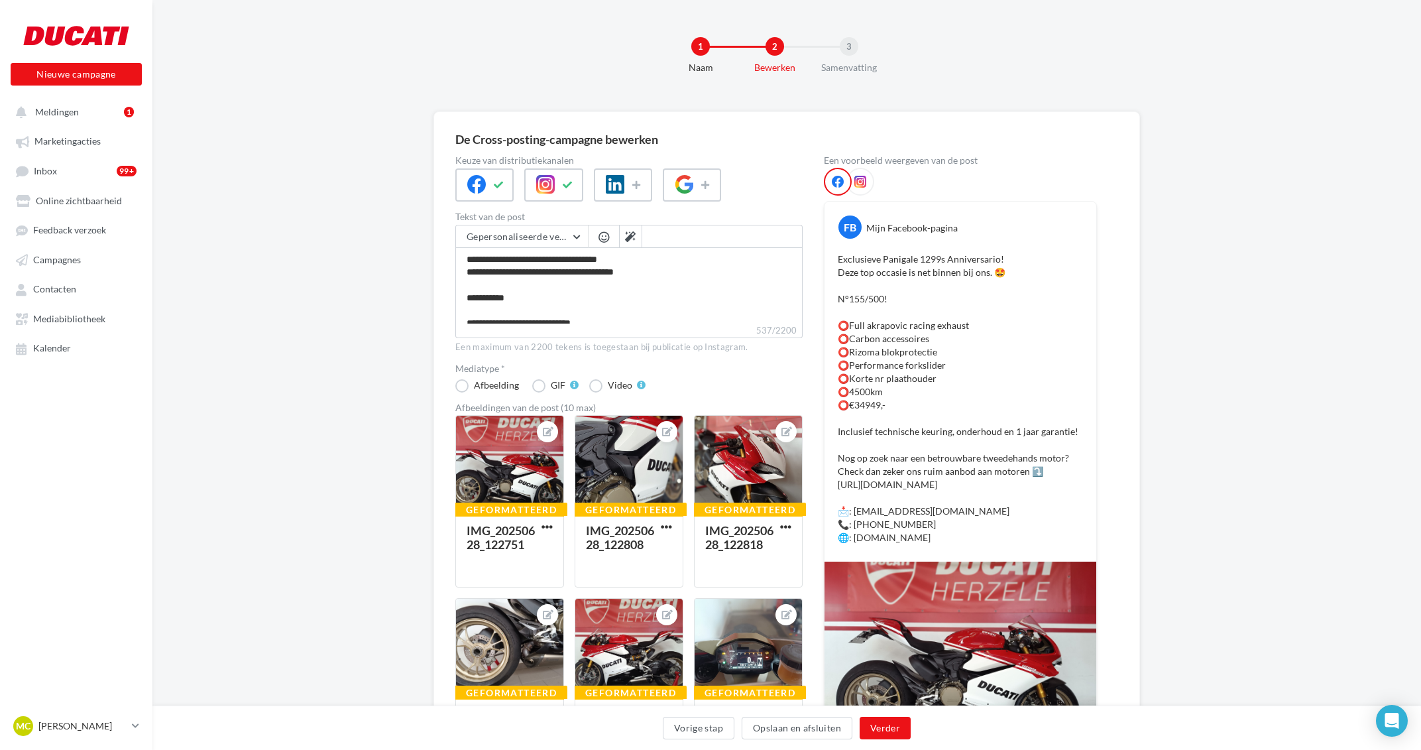 This screenshot has width=1421, height=750. What do you see at coordinates (76, 229) in the screenshot?
I see `a: Feedback verzoek` at bounding box center [76, 229].